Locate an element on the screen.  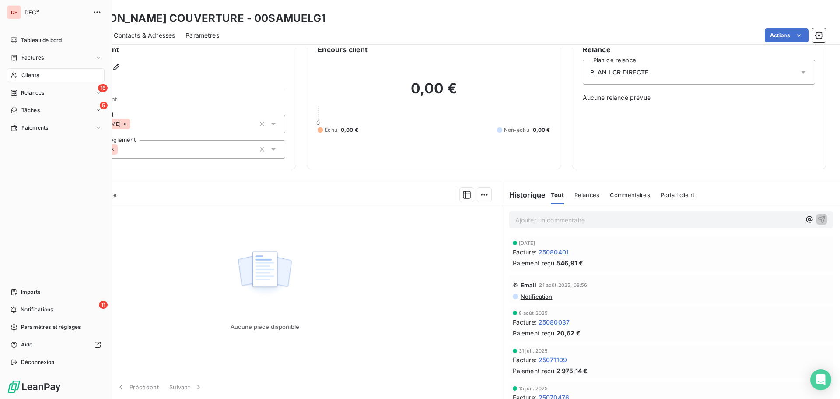
img: Logo LeanPay is located at coordinates (34, 387).